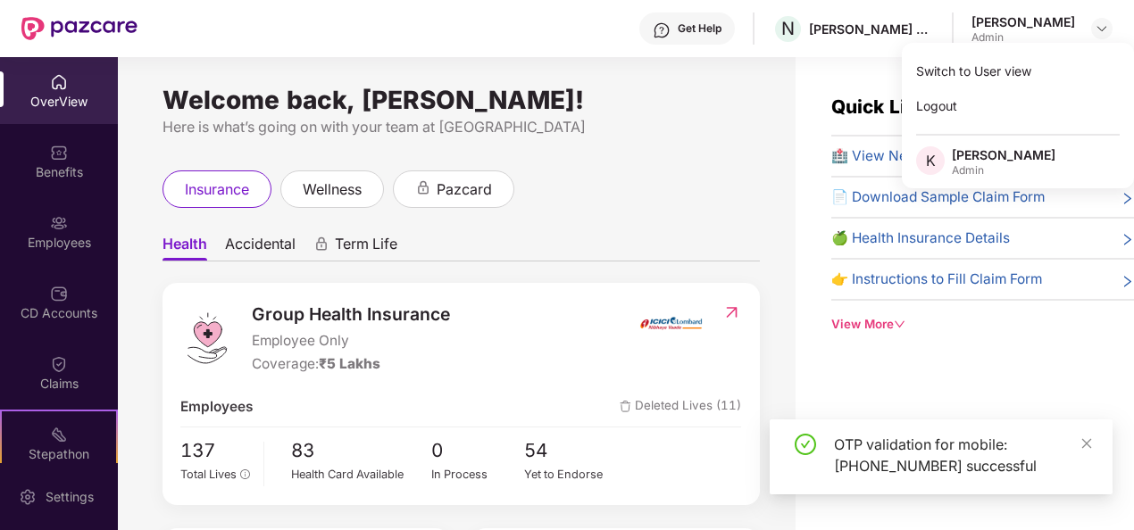 The image size is (1134, 530). What do you see at coordinates (885, 106) in the screenshot?
I see `span: Quick Links` at bounding box center [885, 106].